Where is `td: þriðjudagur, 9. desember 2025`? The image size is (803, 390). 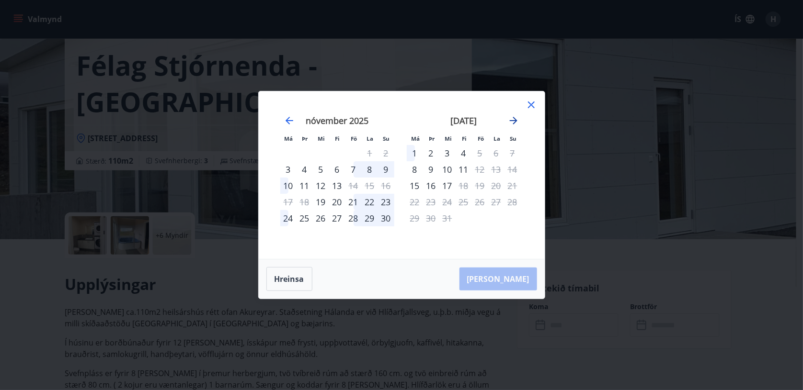 td: þriðjudagur, 9. desember 2025 is located at coordinates (431, 170).